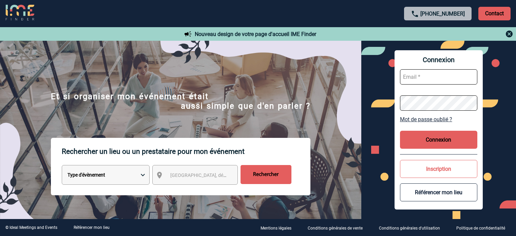 The image size is (516, 236). What do you see at coordinates (439, 139) in the screenshot?
I see `button: Connexion` at bounding box center [439, 139].